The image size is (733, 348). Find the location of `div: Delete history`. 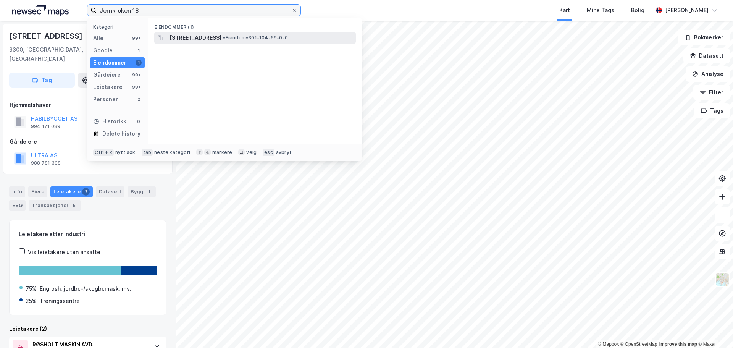

div: Delete history is located at coordinates (121, 134).